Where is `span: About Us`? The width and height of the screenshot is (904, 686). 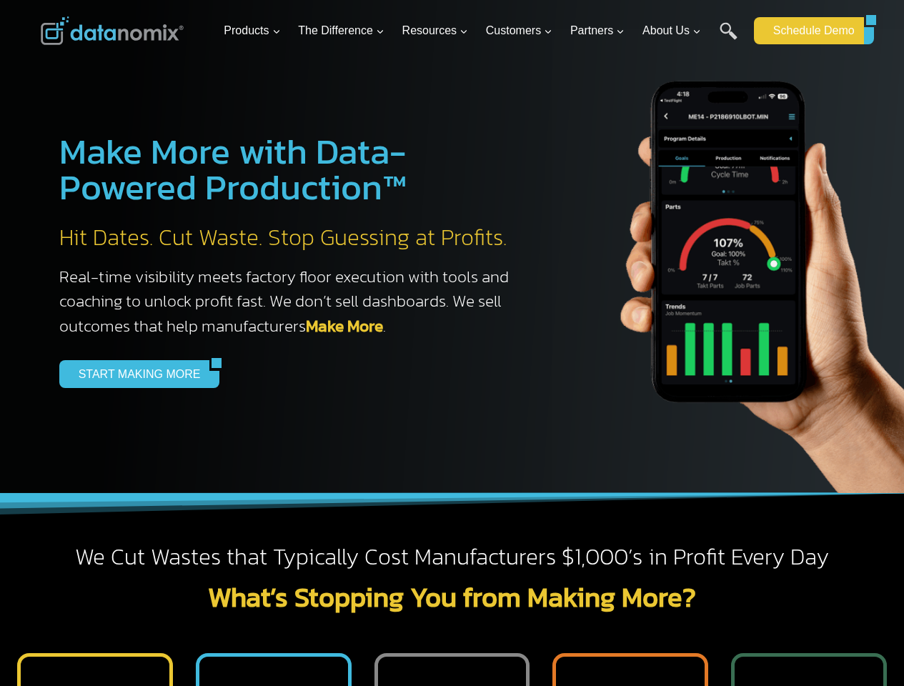 span: About Us is located at coordinates (672, 31).